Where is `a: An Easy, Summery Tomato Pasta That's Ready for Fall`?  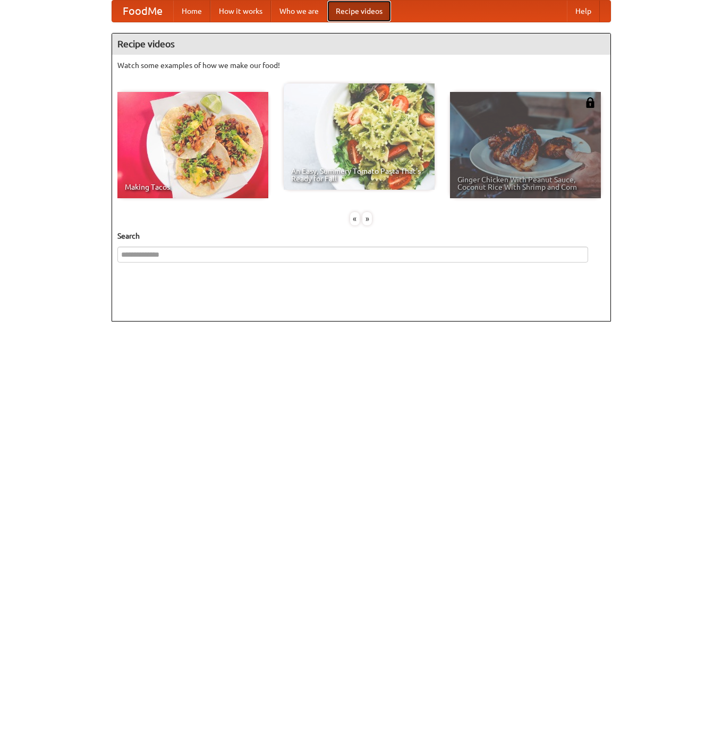
a: An Easy, Summery Tomato Pasta That's Ready for Fall is located at coordinates (359, 137).